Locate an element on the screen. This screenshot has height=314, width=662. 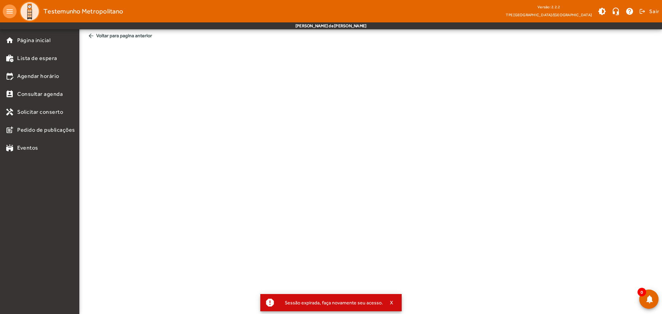
span: Página inicial is located at coordinates (34, 40).